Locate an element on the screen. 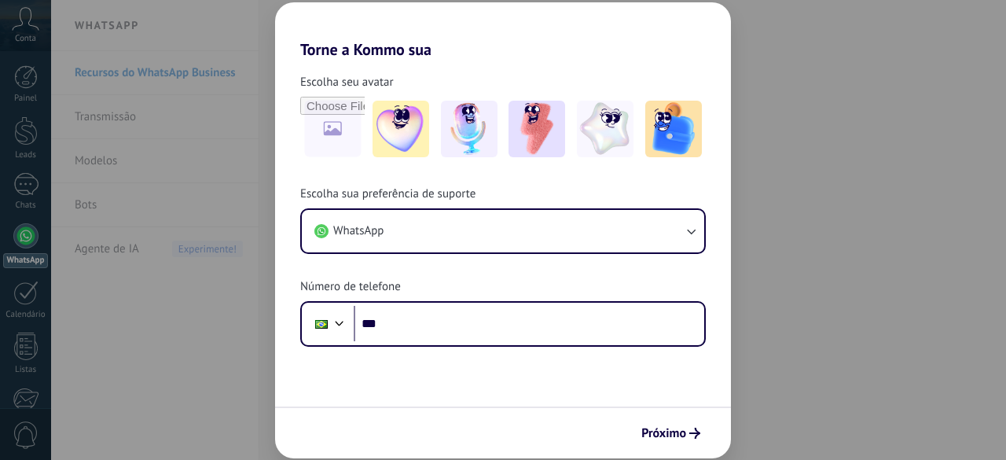  span: WhatsApp is located at coordinates (358, 231).